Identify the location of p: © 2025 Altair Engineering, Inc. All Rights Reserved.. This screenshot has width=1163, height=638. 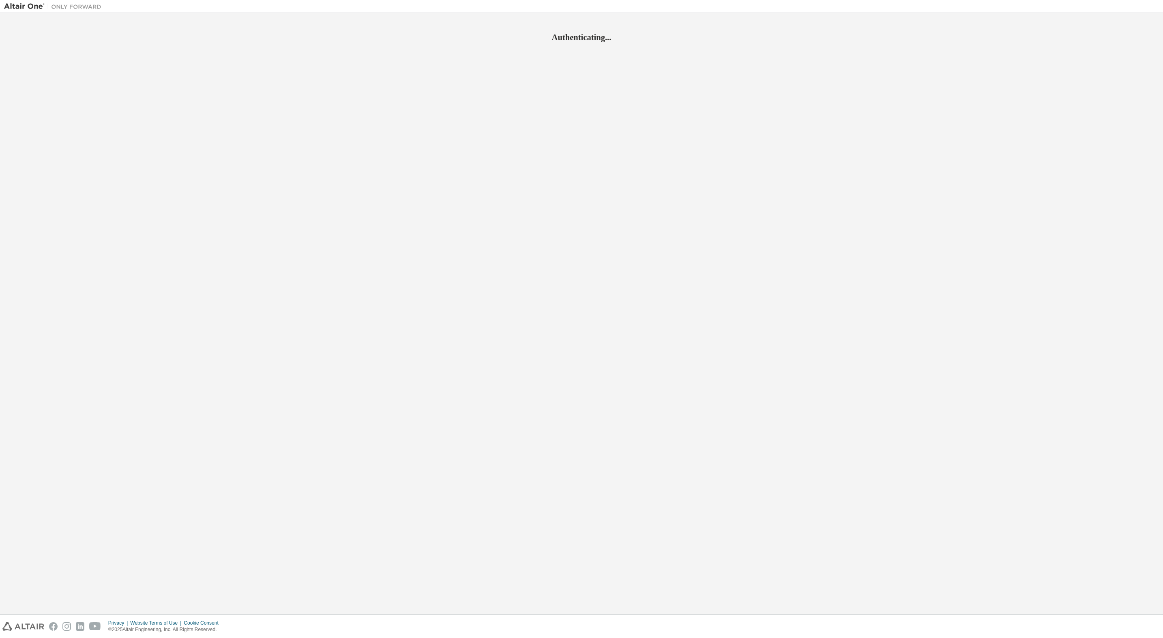
(166, 629).